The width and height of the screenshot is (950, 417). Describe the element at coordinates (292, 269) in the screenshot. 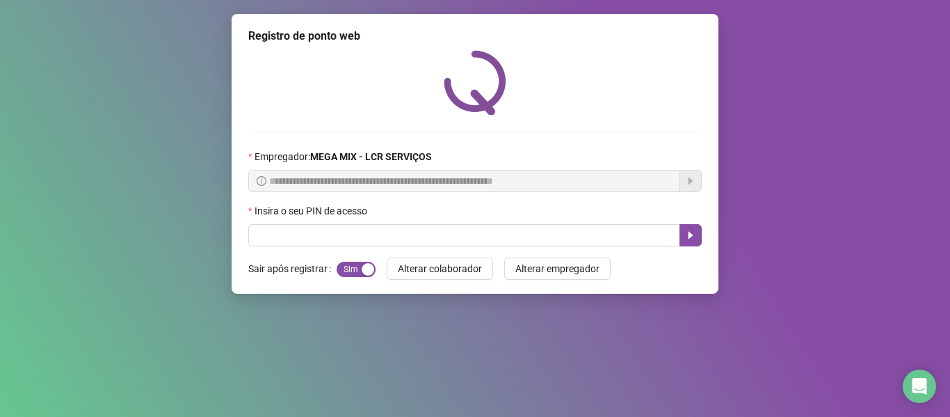

I see `label: Sair após registrar` at that location.